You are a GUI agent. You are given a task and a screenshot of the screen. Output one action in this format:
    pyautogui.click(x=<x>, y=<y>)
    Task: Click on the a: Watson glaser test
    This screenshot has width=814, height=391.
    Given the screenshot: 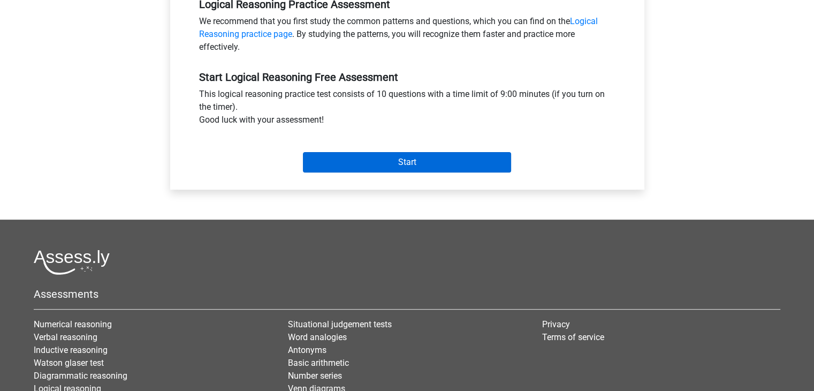 What is the action you would take?
    pyautogui.click(x=69, y=363)
    